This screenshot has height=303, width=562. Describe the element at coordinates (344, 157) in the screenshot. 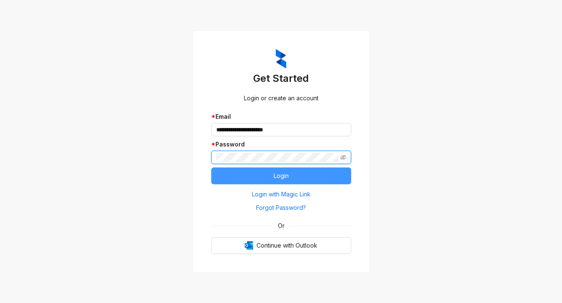

I see `span: eye-invisible` at that location.